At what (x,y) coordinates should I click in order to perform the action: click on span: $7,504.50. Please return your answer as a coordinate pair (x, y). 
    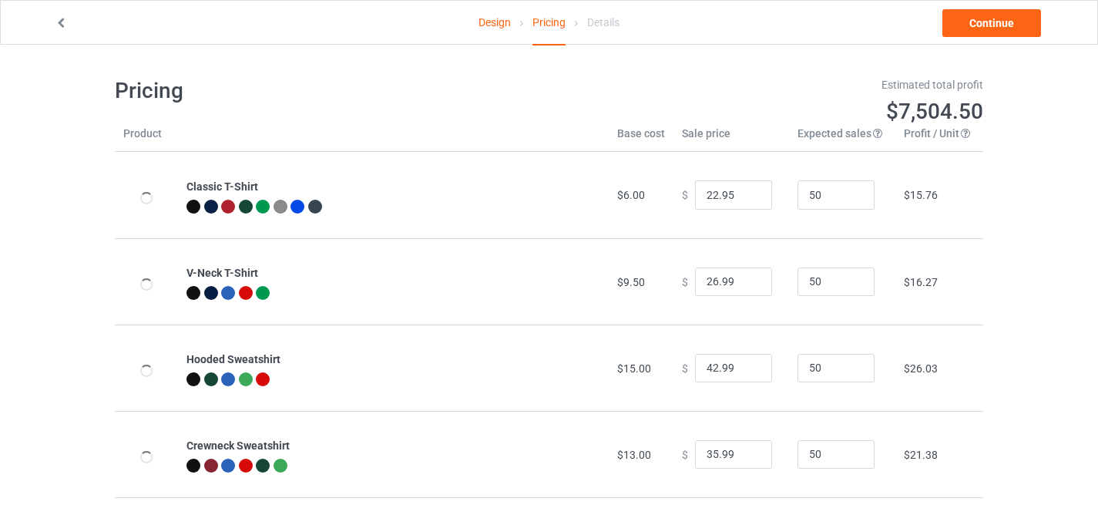
    Looking at the image, I should click on (934, 111).